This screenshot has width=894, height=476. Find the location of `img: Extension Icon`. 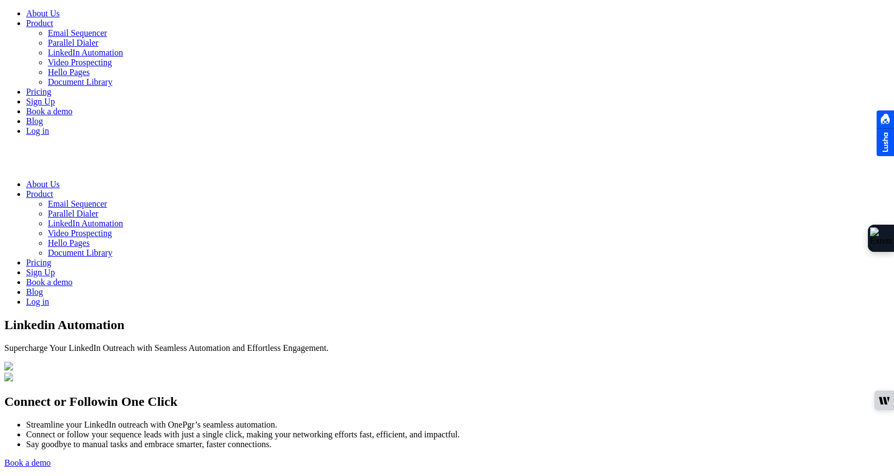

img: Extension Icon is located at coordinates (881, 238).